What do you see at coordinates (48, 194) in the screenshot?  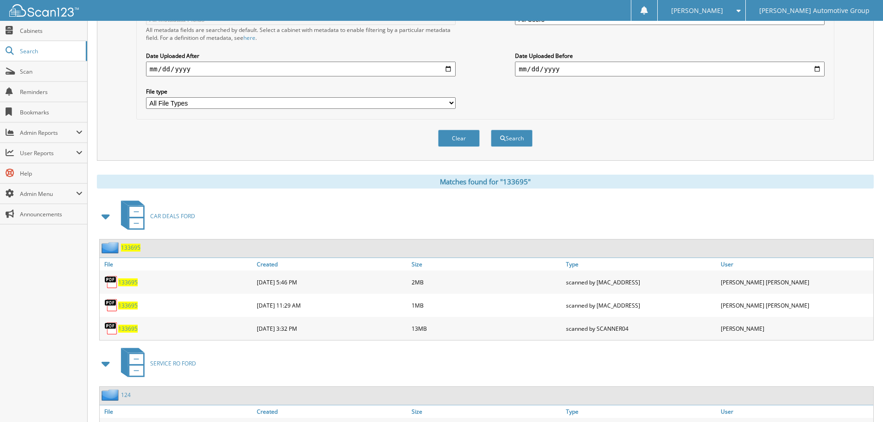 I see `span: Admin Menu` at bounding box center [48, 194].